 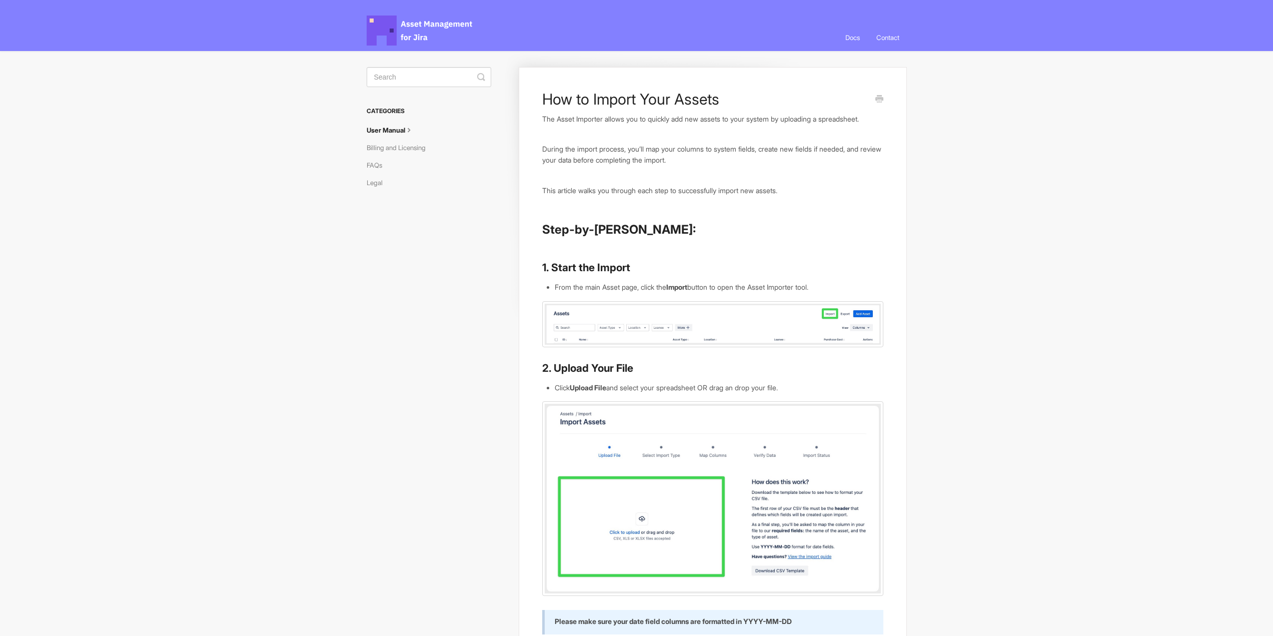 What do you see at coordinates (400, 148) in the screenshot?
I see `a: Billing and Licensing` at bounding box center [400, 148].